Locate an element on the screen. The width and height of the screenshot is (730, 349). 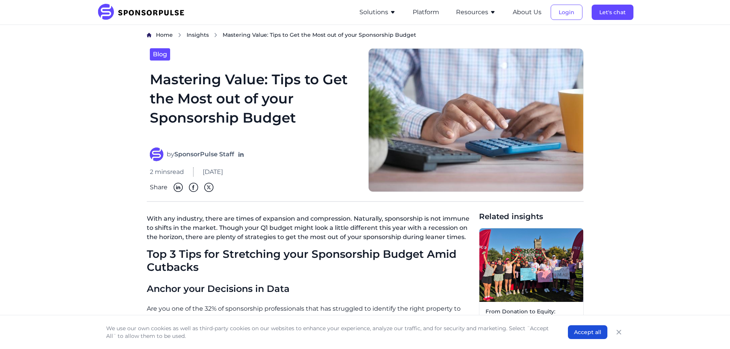
img: Home is located at coordinates (149, 35).